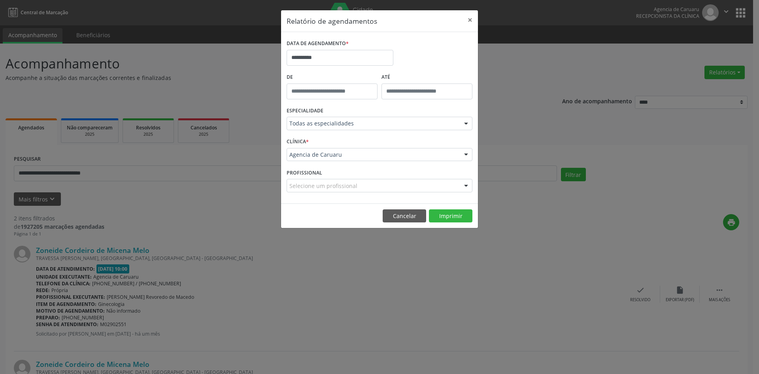  Describe the element at coordinates (373, 123) in the screenshot. I see `span: Todas as especialidades` at that location.